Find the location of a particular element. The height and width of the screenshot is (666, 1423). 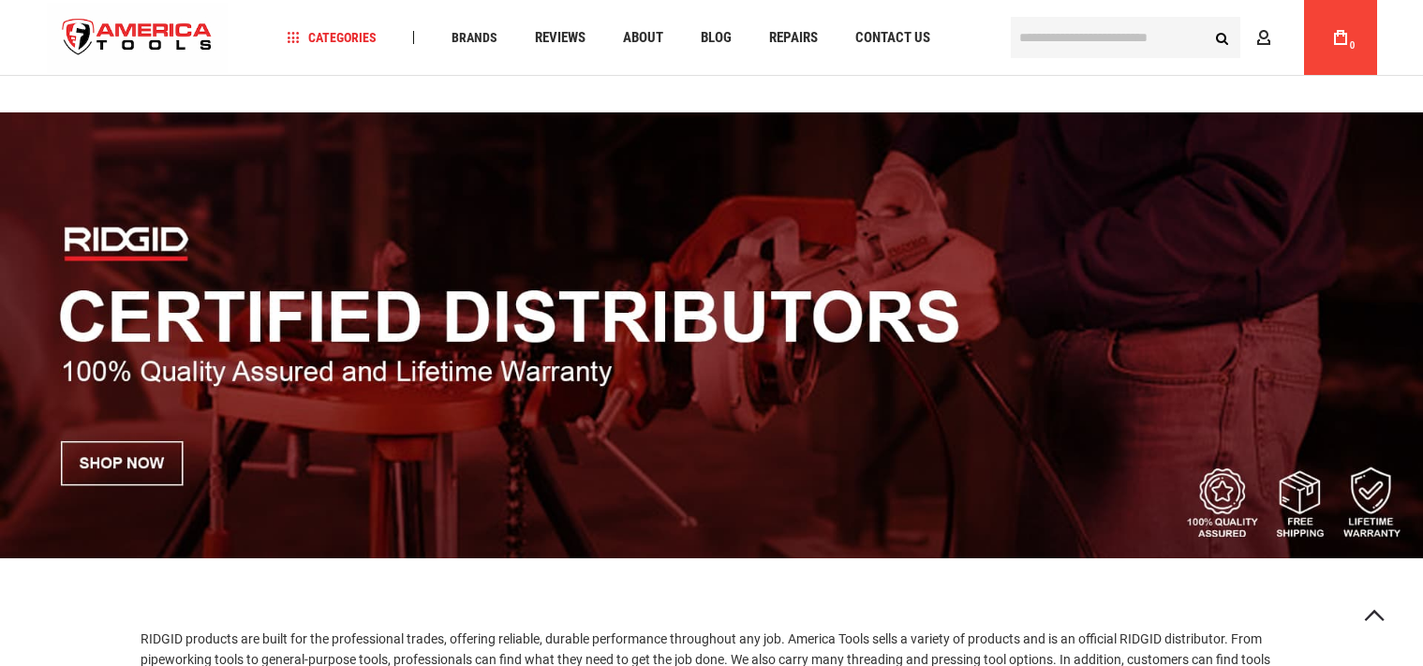

span: Contact Us is located at coordinates (893, 37).